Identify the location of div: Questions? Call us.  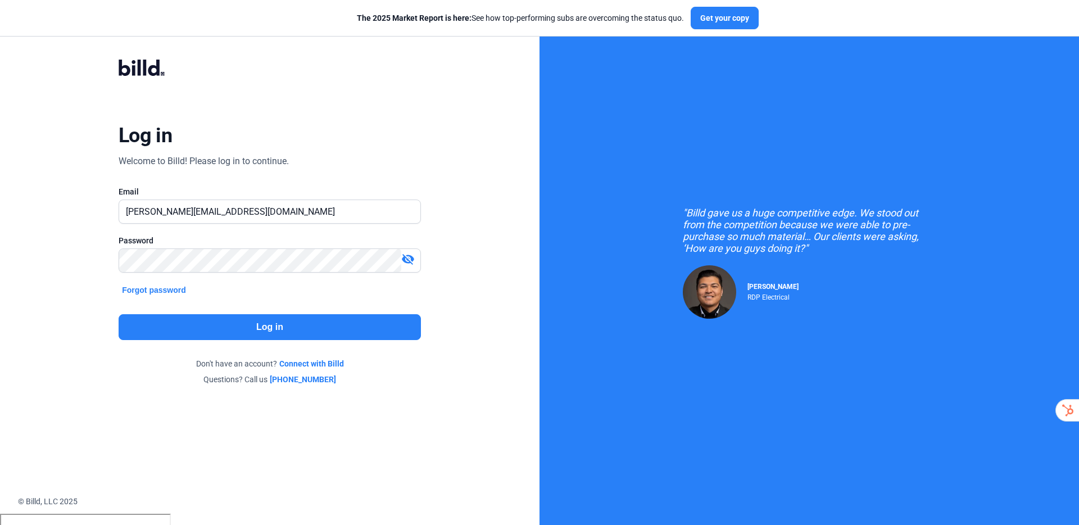
(270, 379).